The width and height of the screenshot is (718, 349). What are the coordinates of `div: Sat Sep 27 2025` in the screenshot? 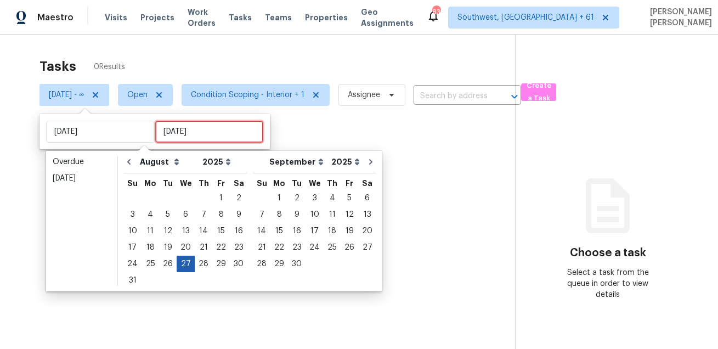 It's located at (367, 247).